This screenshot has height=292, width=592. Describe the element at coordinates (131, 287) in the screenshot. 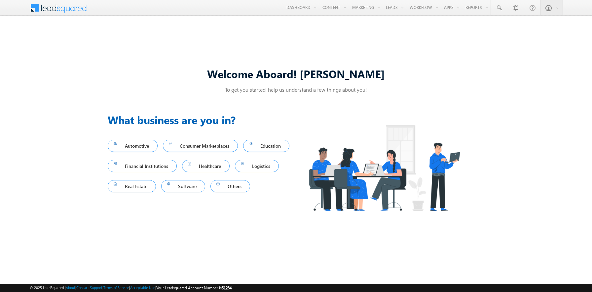

I see `span: © 2025 LeadSquared | | | | |` at that location.